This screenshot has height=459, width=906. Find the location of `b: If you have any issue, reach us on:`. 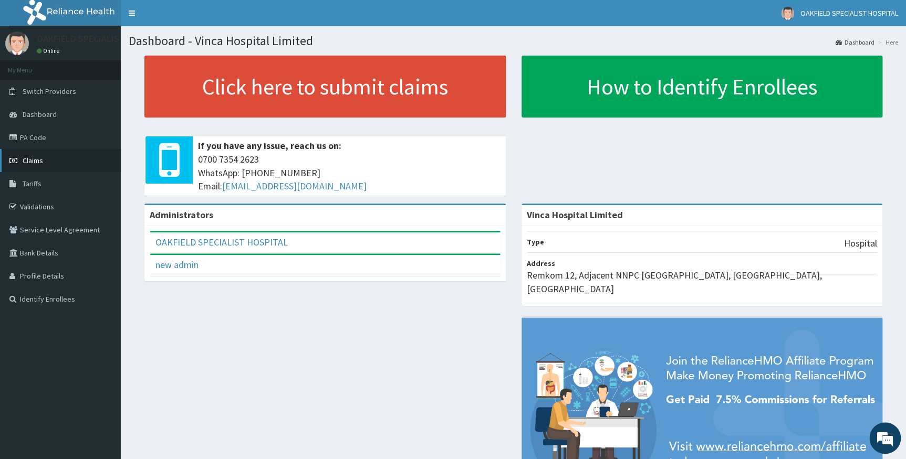

b: If you have any issue, reach us on: is located at coordinates (269, 145).